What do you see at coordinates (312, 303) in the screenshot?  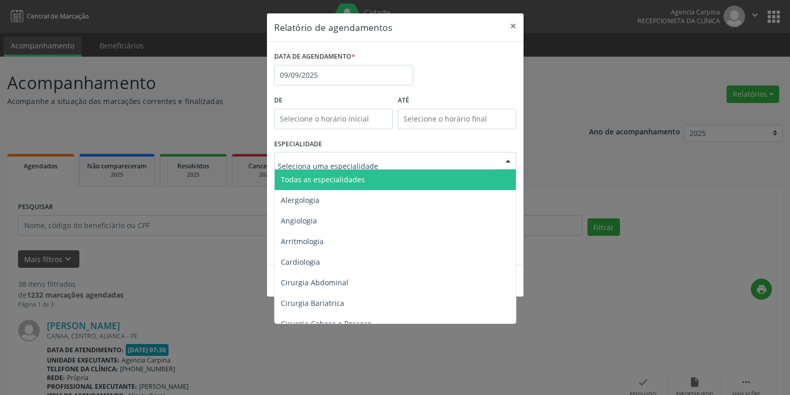 I see `span: Cirurgia Bariatrica` at bounding box center [312, 303].